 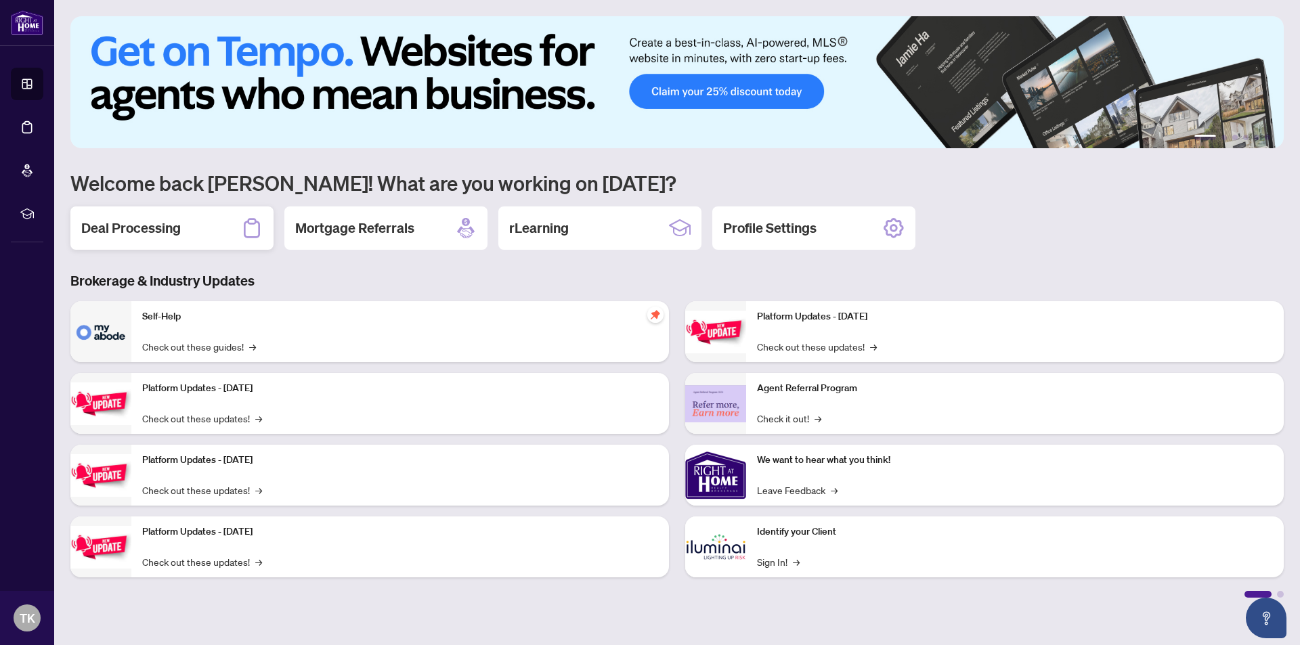 What do you see at coordinates (1246, 137) in the screenshot?
I see `button: 4` at bounding box center [1246, 137].